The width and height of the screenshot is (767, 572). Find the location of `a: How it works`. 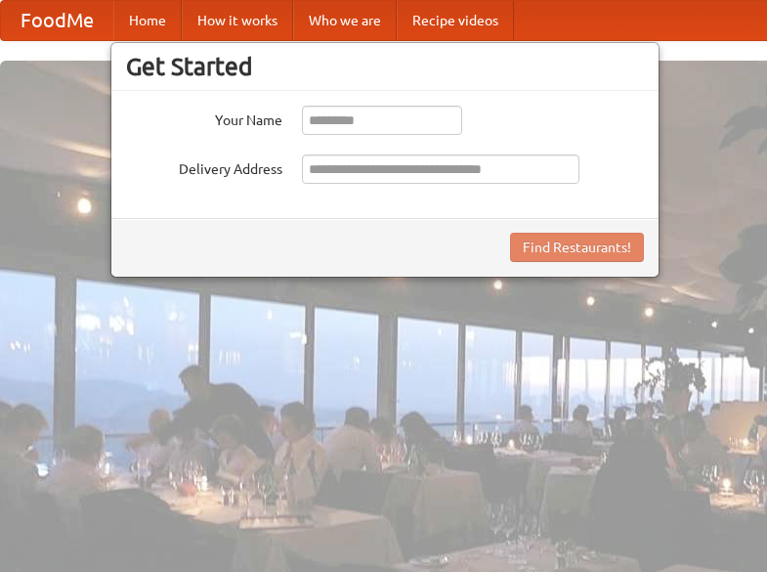

a: How it works is located at coordinates (237, 21).